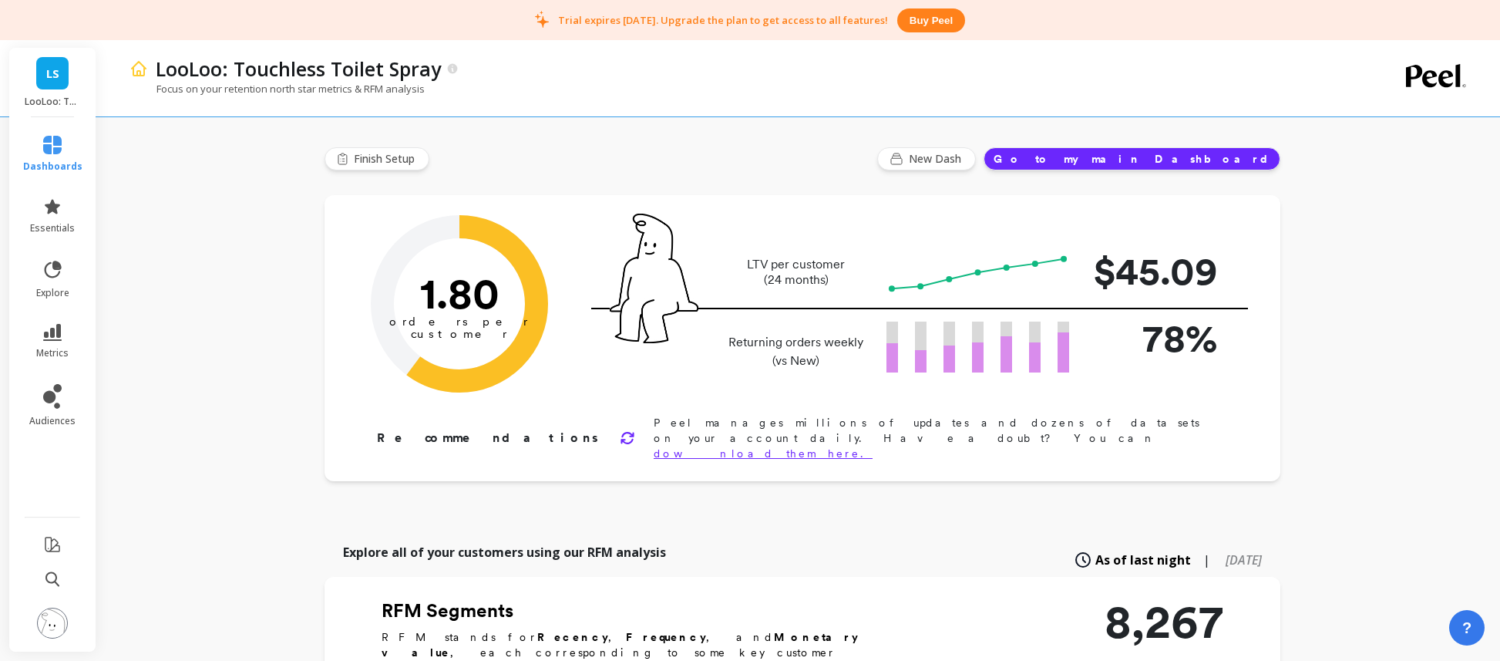 This screenshot has width=1500, height=661. What do you see at coordinates (1156, 271) in the screenshot?
I see `p: $45.09` at bounding box center [1156, 271].